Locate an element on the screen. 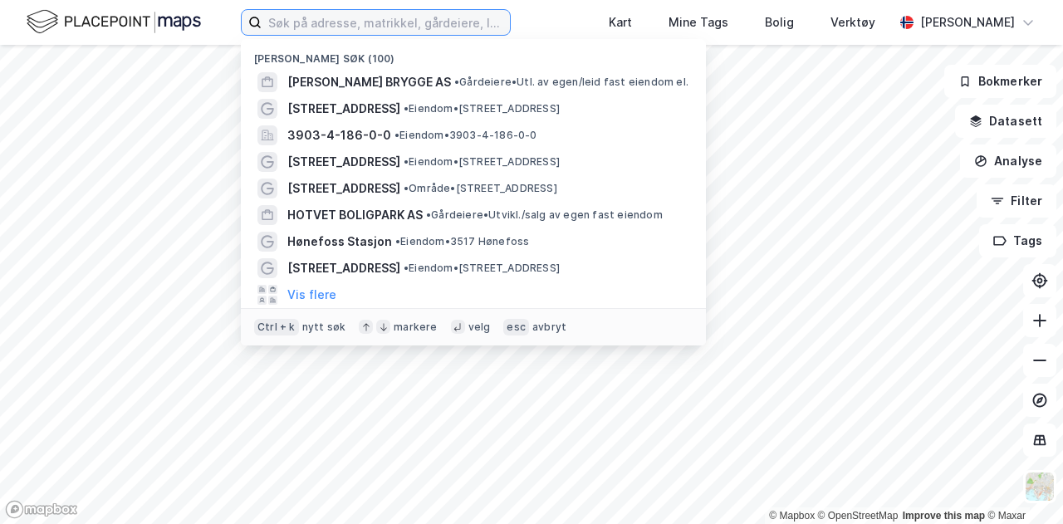  span: Eiendom • 3517 Hønefoss is located at coordinates (462, 242).